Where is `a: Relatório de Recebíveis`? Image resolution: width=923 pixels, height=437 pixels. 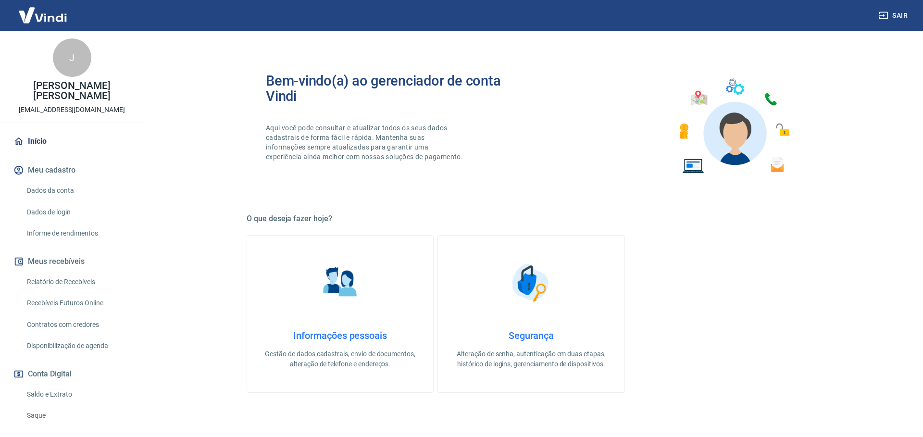 a: Relatório de Recebíveis is located at coordinates (77, 282).